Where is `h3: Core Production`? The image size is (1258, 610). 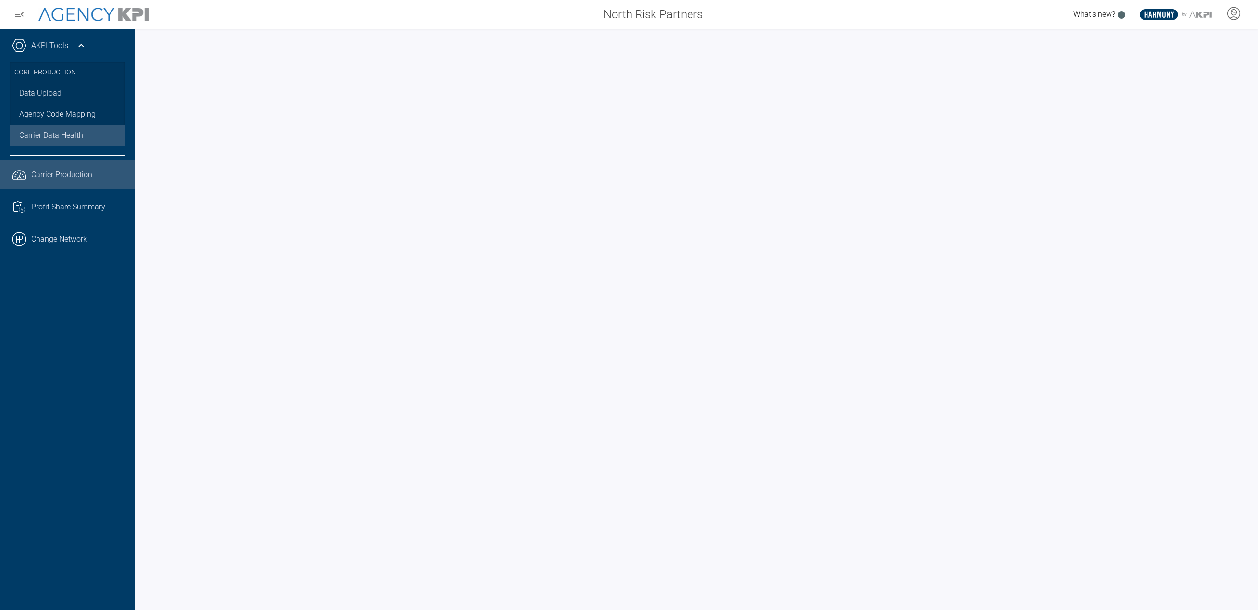
h3: Core Production is located at coordinates (67, 73).